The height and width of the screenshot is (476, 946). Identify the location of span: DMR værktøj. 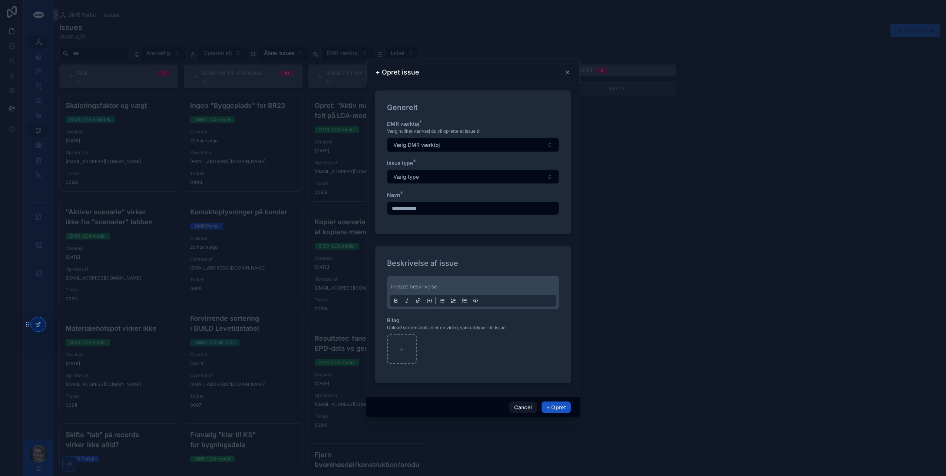
(403, 123).